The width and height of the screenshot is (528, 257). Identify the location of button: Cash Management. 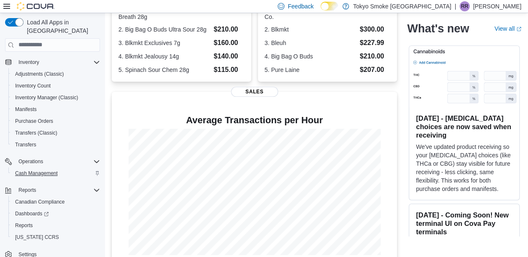
(56, 173).